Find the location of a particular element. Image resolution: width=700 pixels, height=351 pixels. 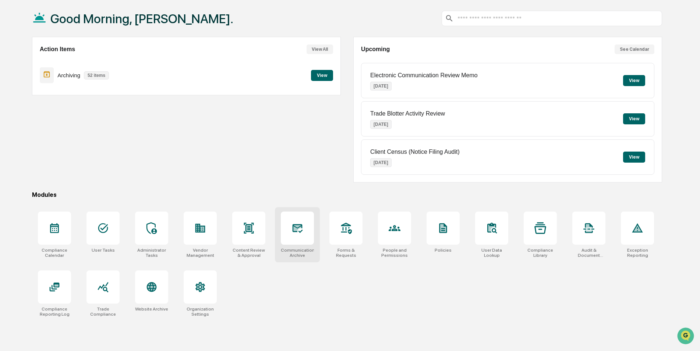

button: Start new chat is located at coordinates (130, 63).